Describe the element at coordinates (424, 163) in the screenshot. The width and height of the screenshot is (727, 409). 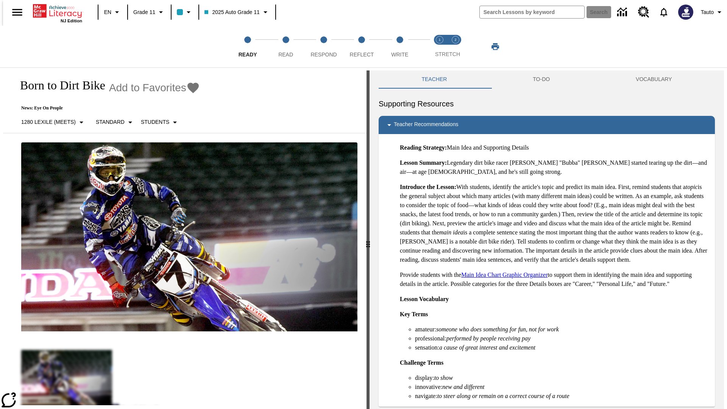
I see `strong: Lesson Summary:` at that location.